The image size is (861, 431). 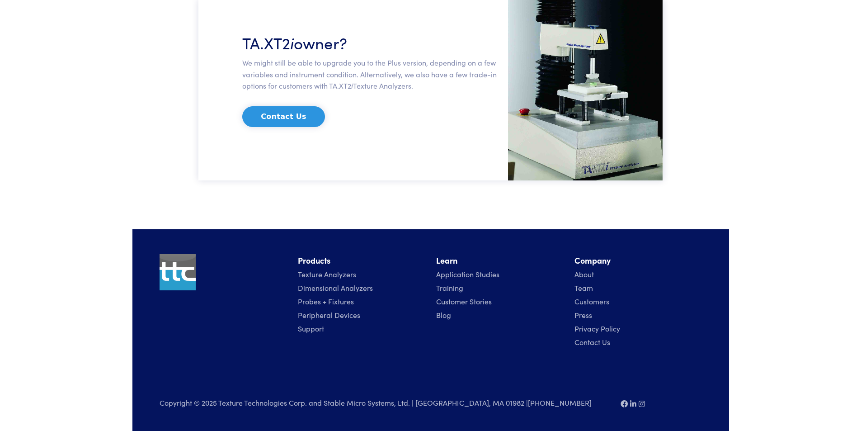 What do you see at coordinates (592, 301) in the screenshot?
I see `a: Customers` at bounding box center [592, 301].